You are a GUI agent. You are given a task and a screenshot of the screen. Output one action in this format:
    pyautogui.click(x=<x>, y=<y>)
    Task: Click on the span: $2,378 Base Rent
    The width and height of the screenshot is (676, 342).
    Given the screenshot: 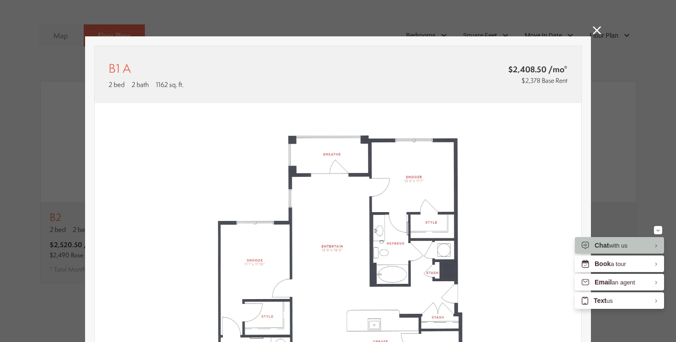 What is the action you would take?
    pyautogui.click(x=544, y=80)
    